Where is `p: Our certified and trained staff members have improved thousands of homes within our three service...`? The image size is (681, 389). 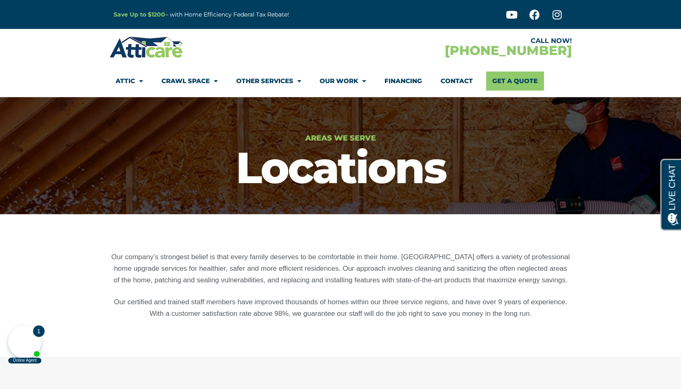 p: Our certified and trained staff members have improved thousands of homes within our three service... is located at coordinates (341, 308).